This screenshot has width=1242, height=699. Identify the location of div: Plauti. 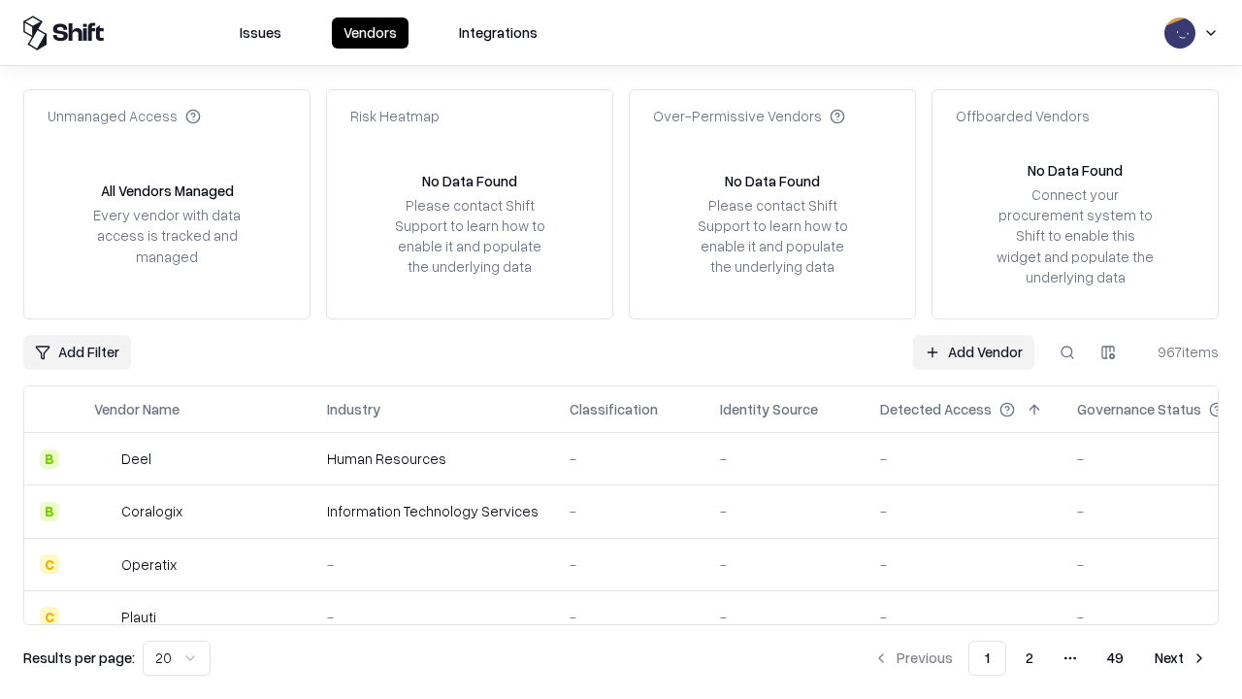
(139, 616).